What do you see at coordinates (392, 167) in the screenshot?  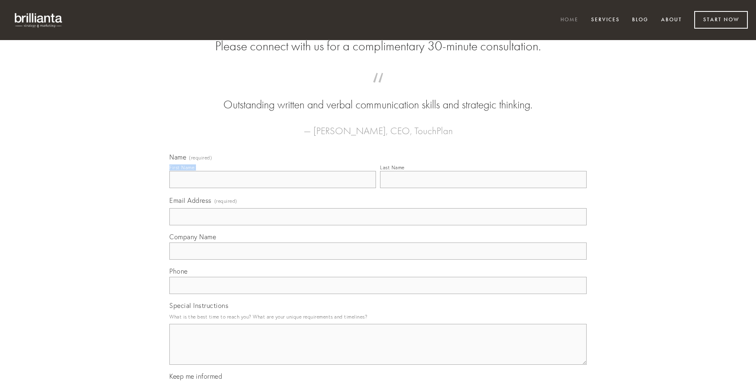 I see `div: Last Name` at bounding box center [392, 167].